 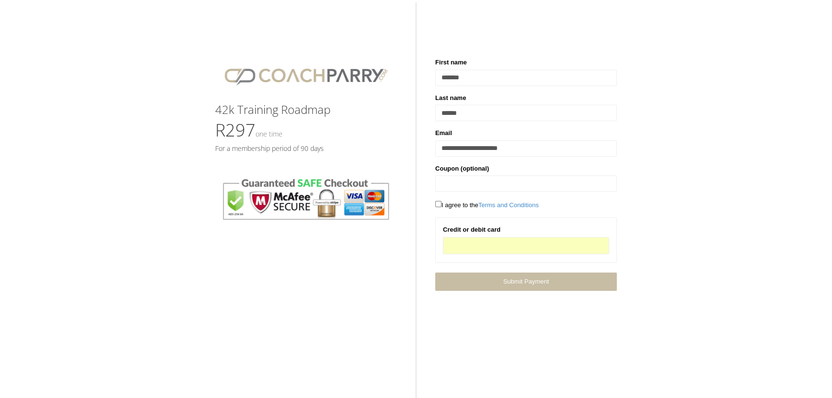 What do you see at coordinates (451, 62) in the screenshot?
I see `label: First name` at bounding box center [451, 62].